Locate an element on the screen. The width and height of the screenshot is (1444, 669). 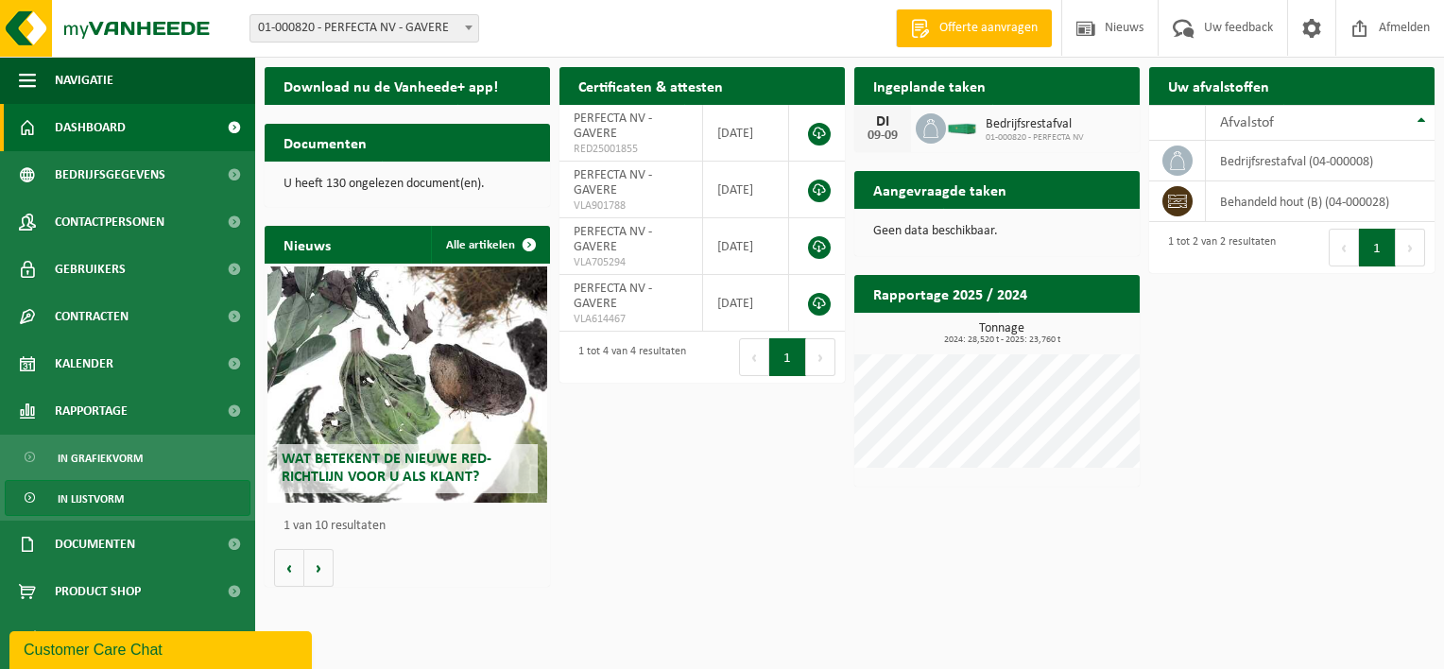
a: Bekijk rapportage is located at coordinates (1068, 331).